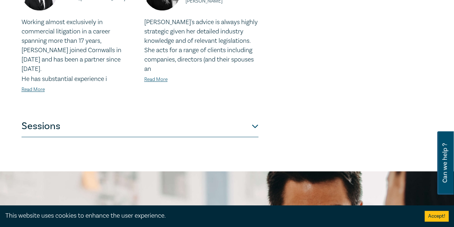  Describe the element at coordinates (445, 163) in the screenshot. I see `span: Can we help ?` at that location.